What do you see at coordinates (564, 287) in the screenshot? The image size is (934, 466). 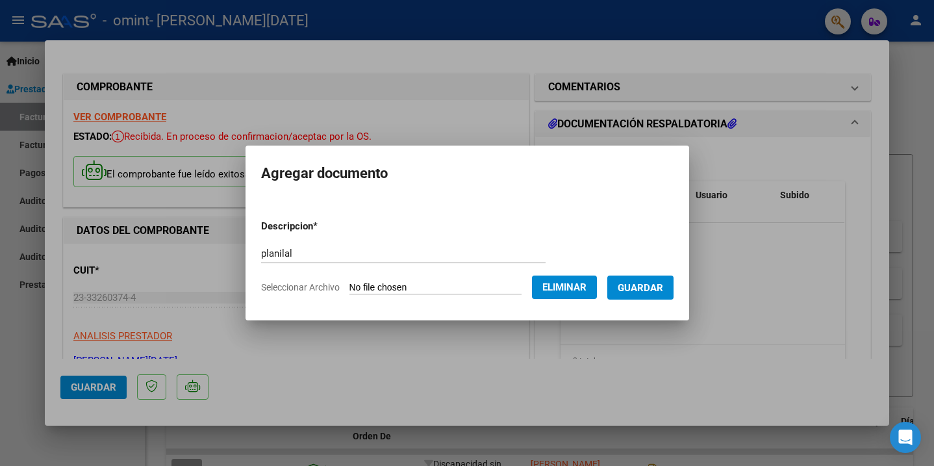 I see `button: Eliminar` at bounding box center [564, 287].